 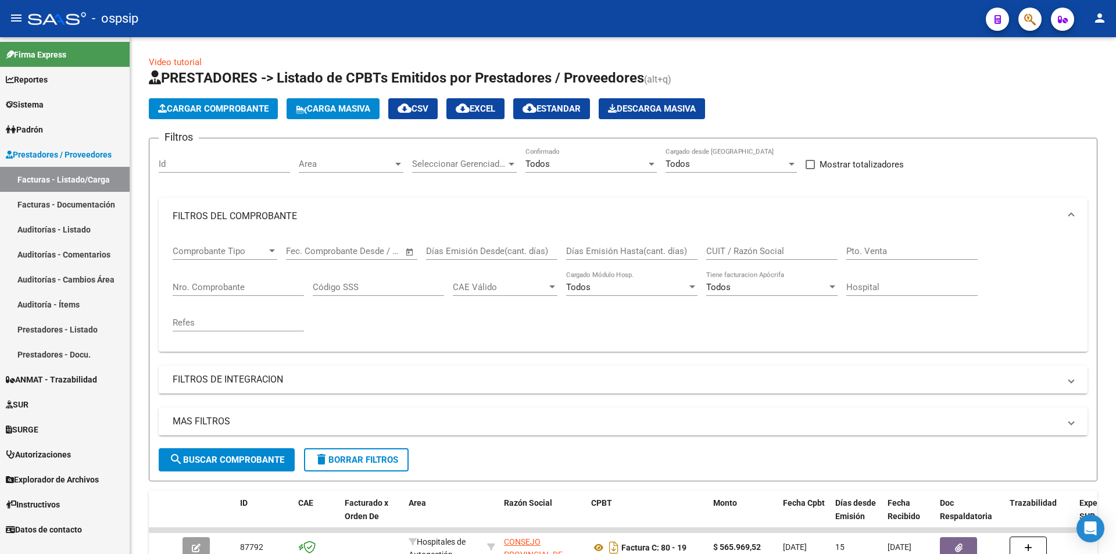 What do you see at coordinates (476, 109) in the screenshot?
I see `span: EXCEL` at bounding box center [476, 109].